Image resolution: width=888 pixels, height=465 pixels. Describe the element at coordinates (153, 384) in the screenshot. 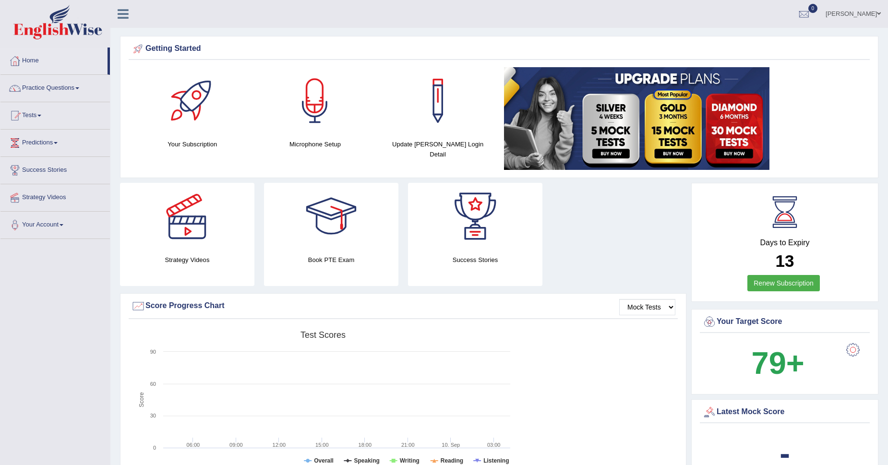

I see `text: 60` at that location.